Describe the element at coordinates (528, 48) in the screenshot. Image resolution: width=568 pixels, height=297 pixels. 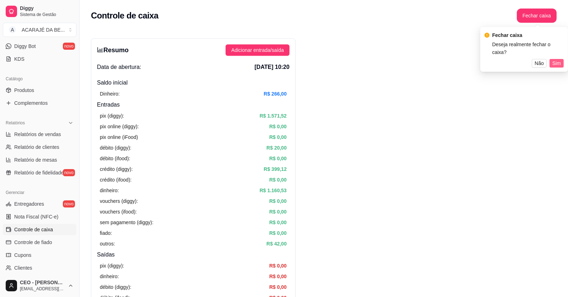
I see `div: Deseja realmente fechar o caixa?` at that location.